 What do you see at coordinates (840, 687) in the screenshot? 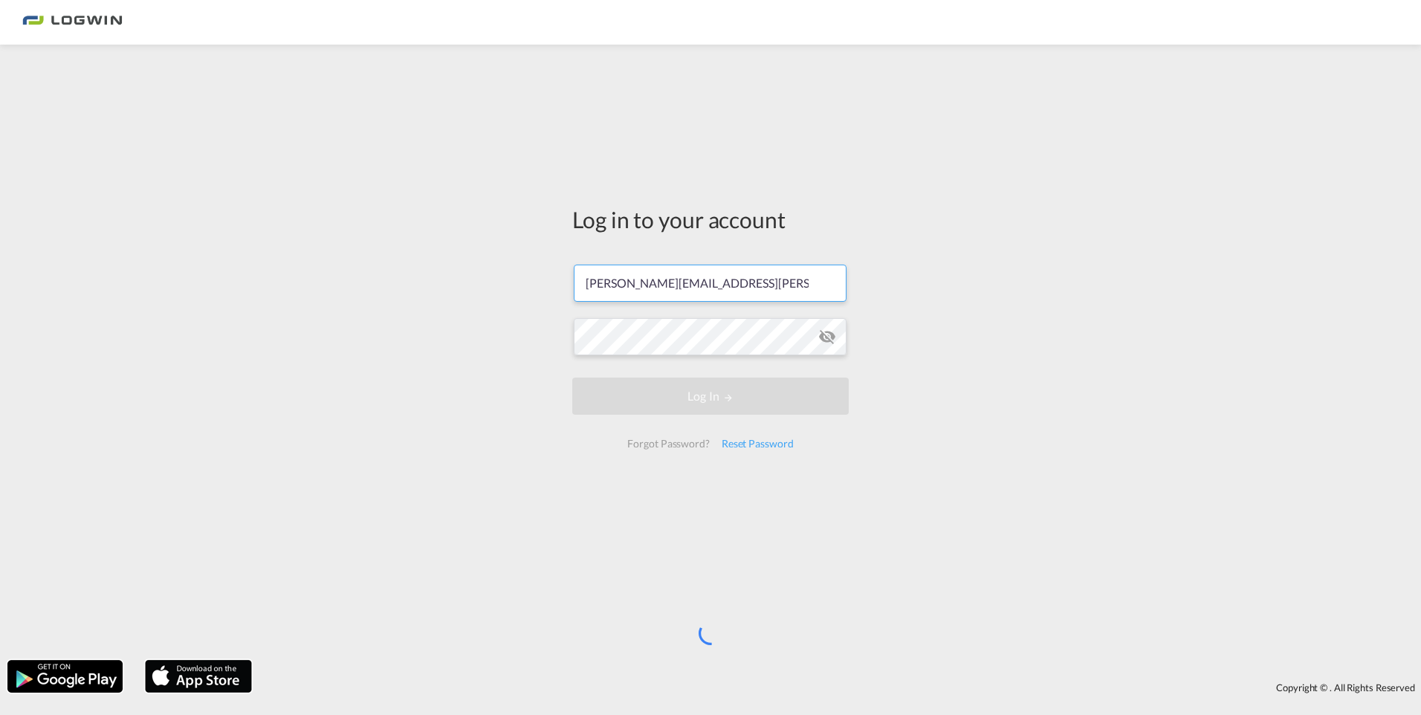
I see `div: Copyright © . All Rights Reserved` at bounding box center [840, 687].